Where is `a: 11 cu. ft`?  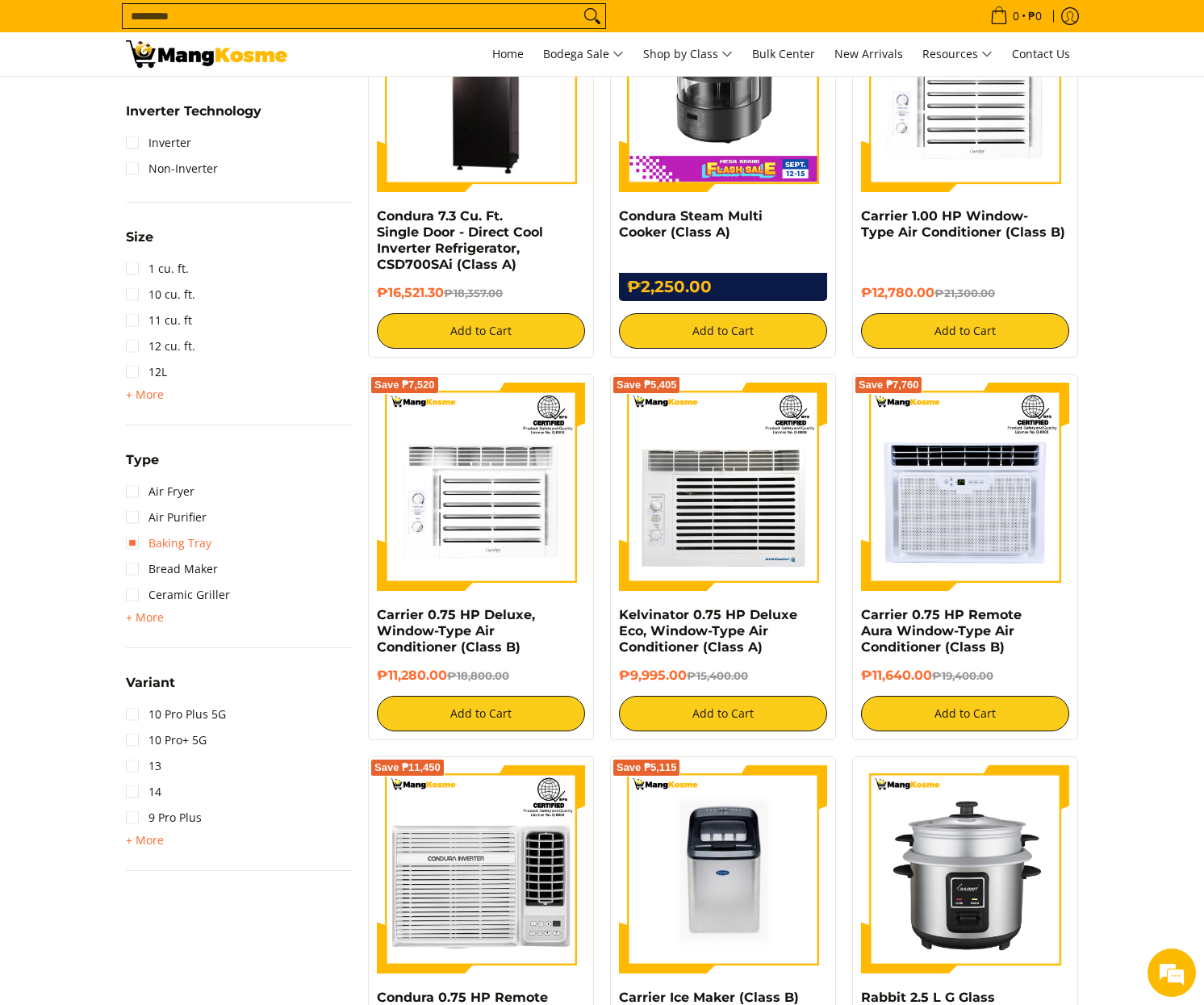 a: 11 cu. ft is located at coordinates (159, 320).